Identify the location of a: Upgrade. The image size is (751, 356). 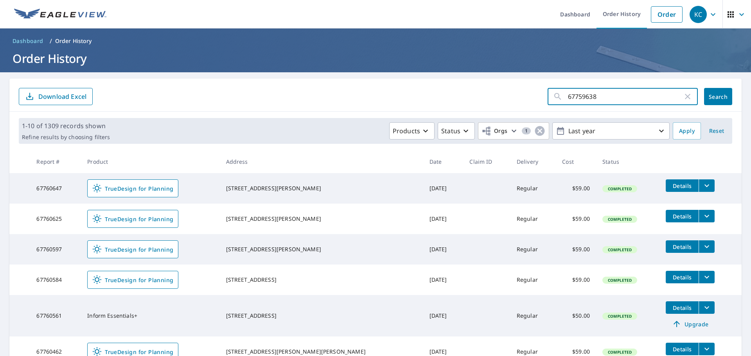
(690, 324).